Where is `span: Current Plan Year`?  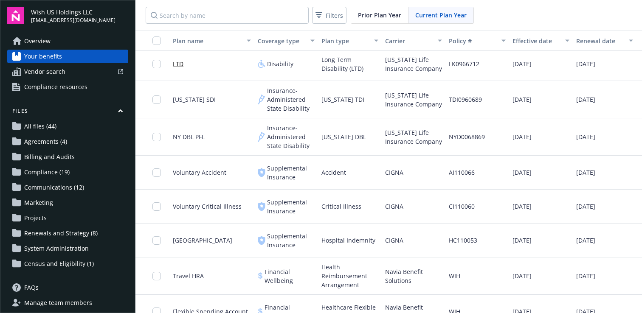 span: Current Plan Year is located at coordinates (441, 15).